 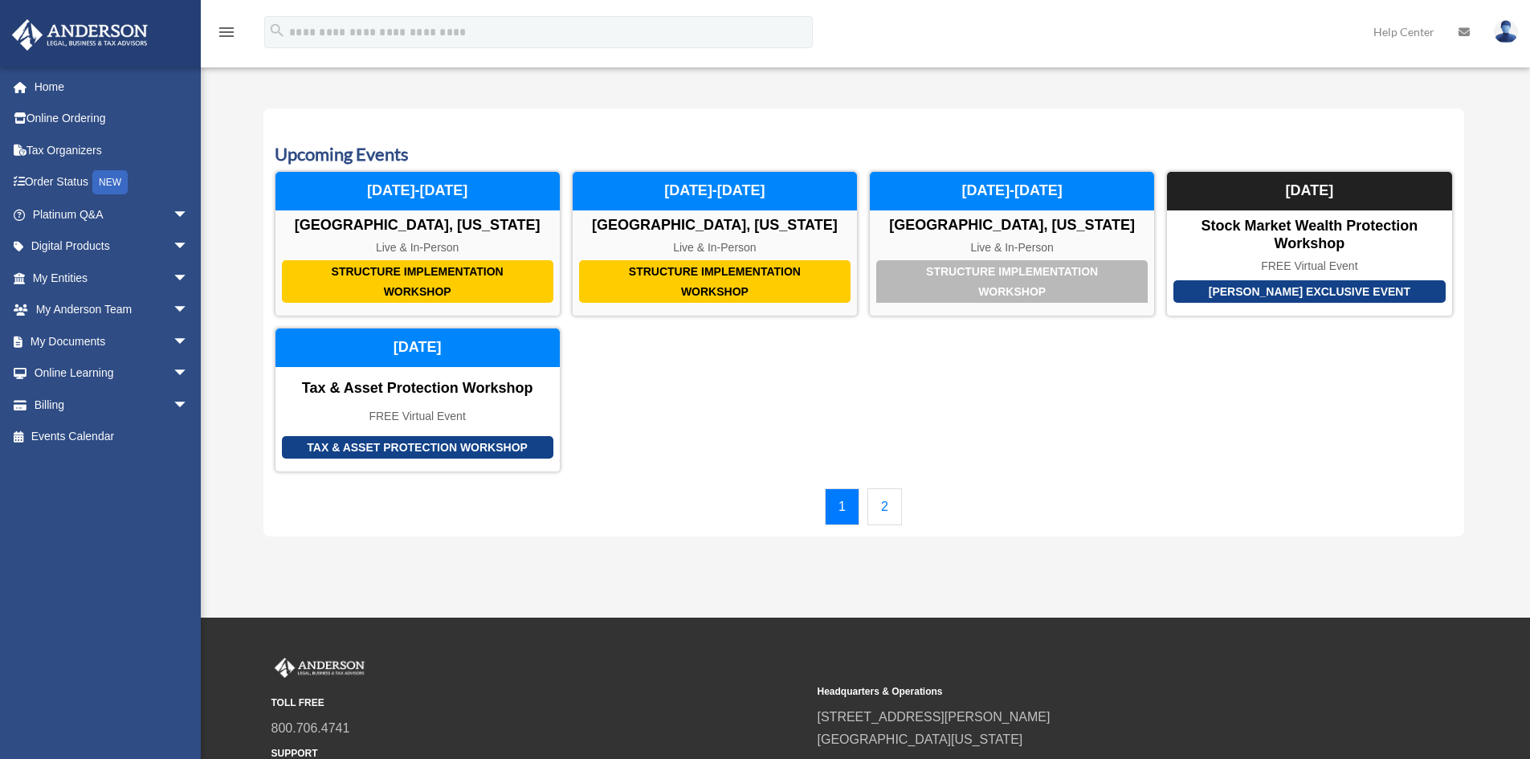 What do you see at coordinates (112, 374) in the screenshot?
I see `a: Online Learningarrow_drop_down` at bounding box center [112, 374].